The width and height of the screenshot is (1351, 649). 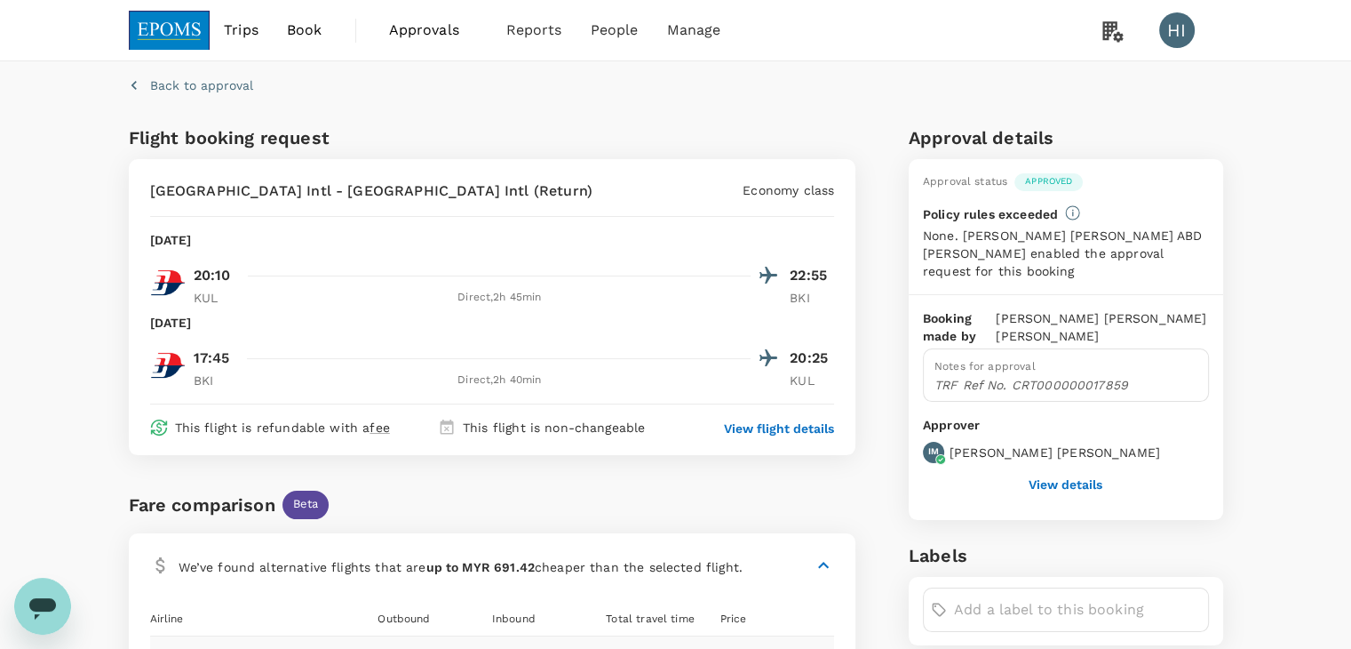 I want to click on p: TRF Ref No. CRT000000017859, so click(x=1066, y=385).